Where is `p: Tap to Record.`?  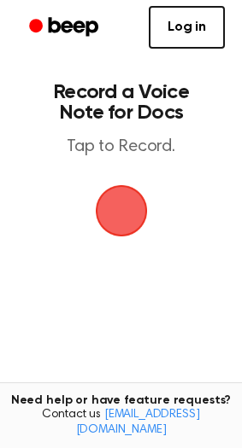
p: Tap to Record. is located at coordinates (120, 147).